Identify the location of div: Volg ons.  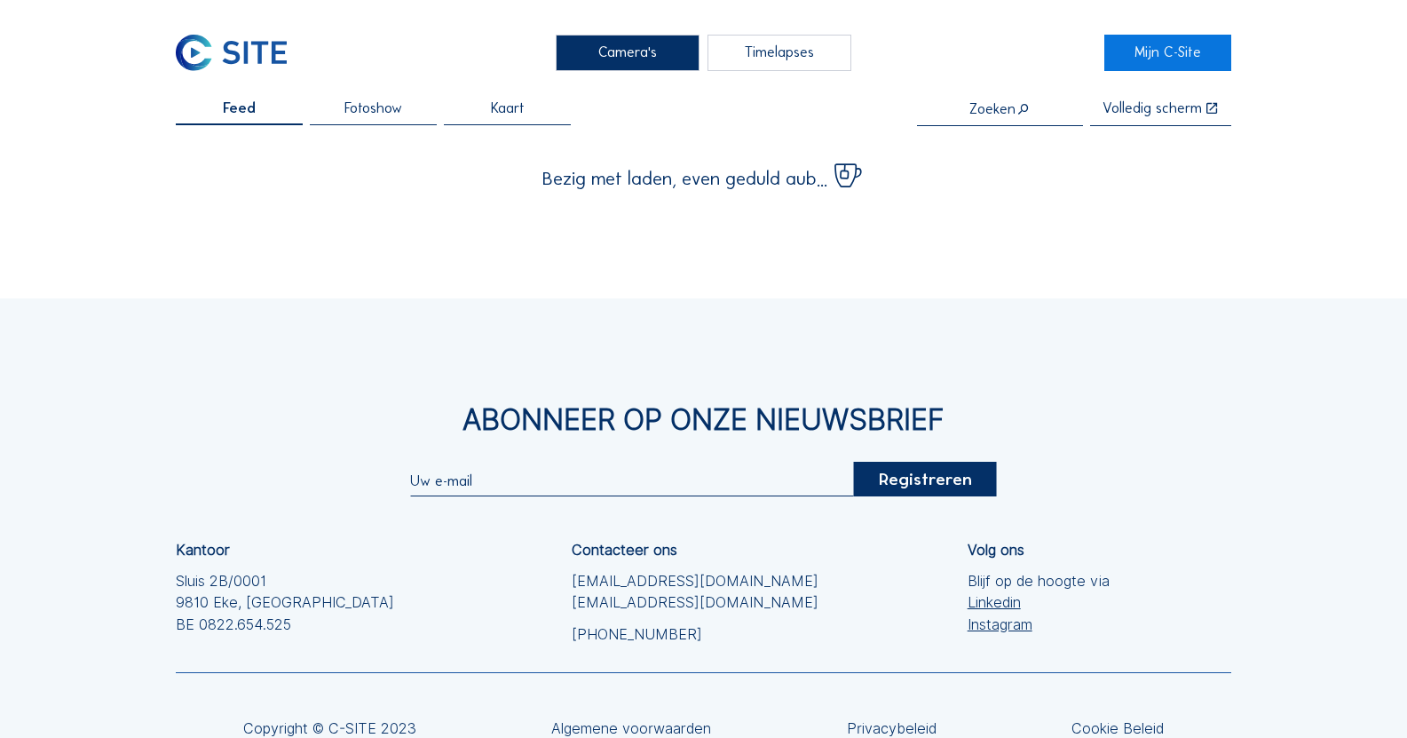
(996, 549).